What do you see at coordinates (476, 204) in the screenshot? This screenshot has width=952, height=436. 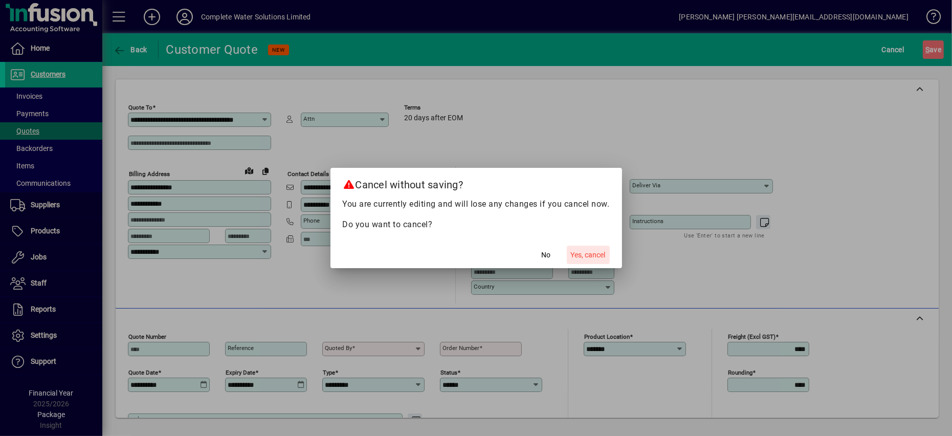 I see `p: You are currently editing and will lose any changes if you cancel now.` at bounding box center [476, 204].